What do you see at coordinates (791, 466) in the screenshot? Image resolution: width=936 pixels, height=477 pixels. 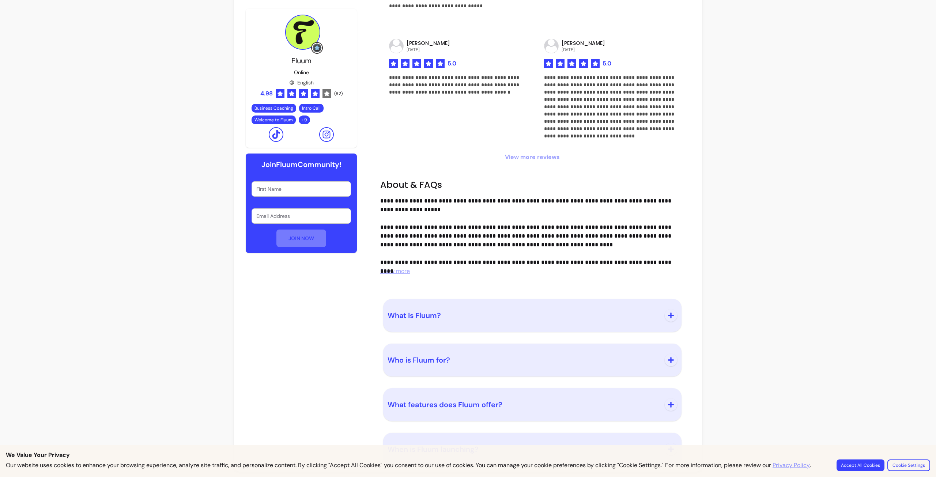 I see `a: Privacy Policy` at bounding box center [791, 466].